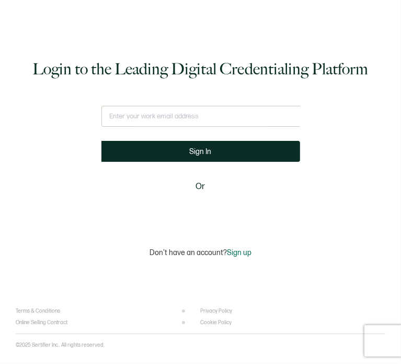 The height and width of the screenshot is (364, 401). Describe the element at coordinates (201, 69) in the screenshot. I see `h1: Login to the Leading Digital Credentialing Platform` at that location.